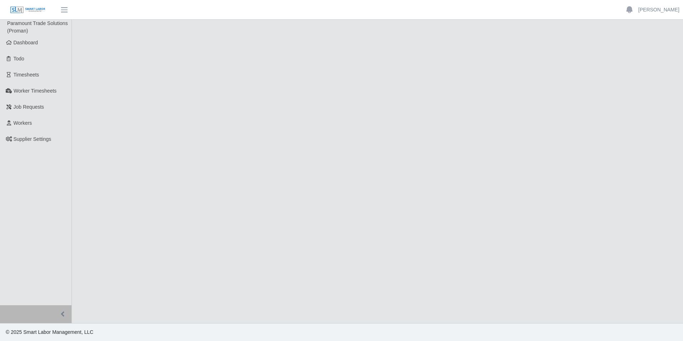  I want to click on span: Supplier Settings, so click(33, 139).